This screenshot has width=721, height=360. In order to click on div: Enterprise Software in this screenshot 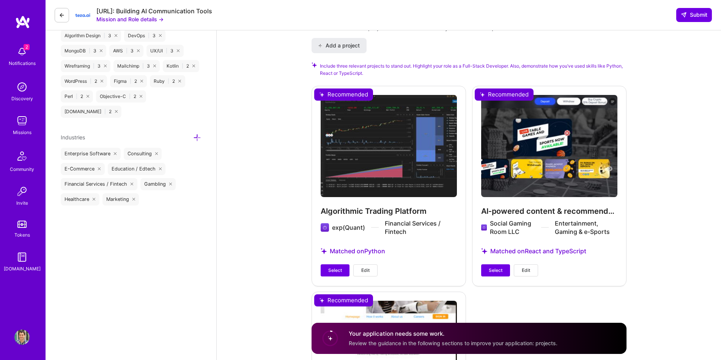, I will do `click(91, 154)`.